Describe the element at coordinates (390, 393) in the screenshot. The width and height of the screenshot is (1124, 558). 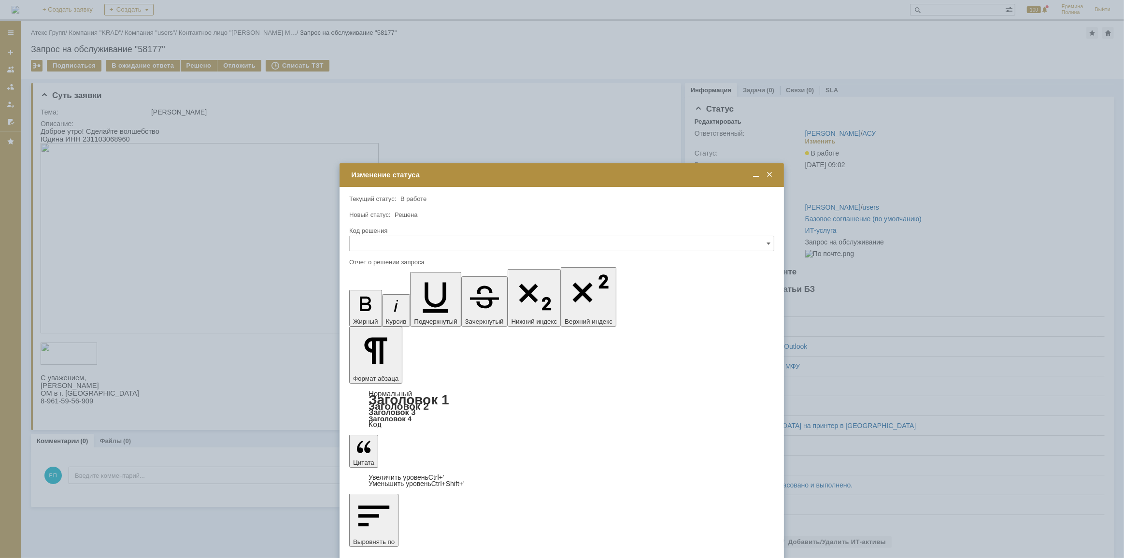
I see `a: Нормальный` at that location.